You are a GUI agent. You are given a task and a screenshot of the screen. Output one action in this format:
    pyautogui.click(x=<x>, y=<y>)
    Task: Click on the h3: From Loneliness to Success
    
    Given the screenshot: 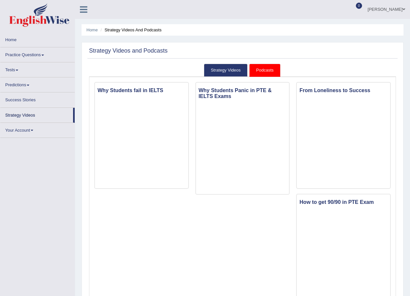 What is the action you would take?
    pyautogui.click(x=344, y=90)
    